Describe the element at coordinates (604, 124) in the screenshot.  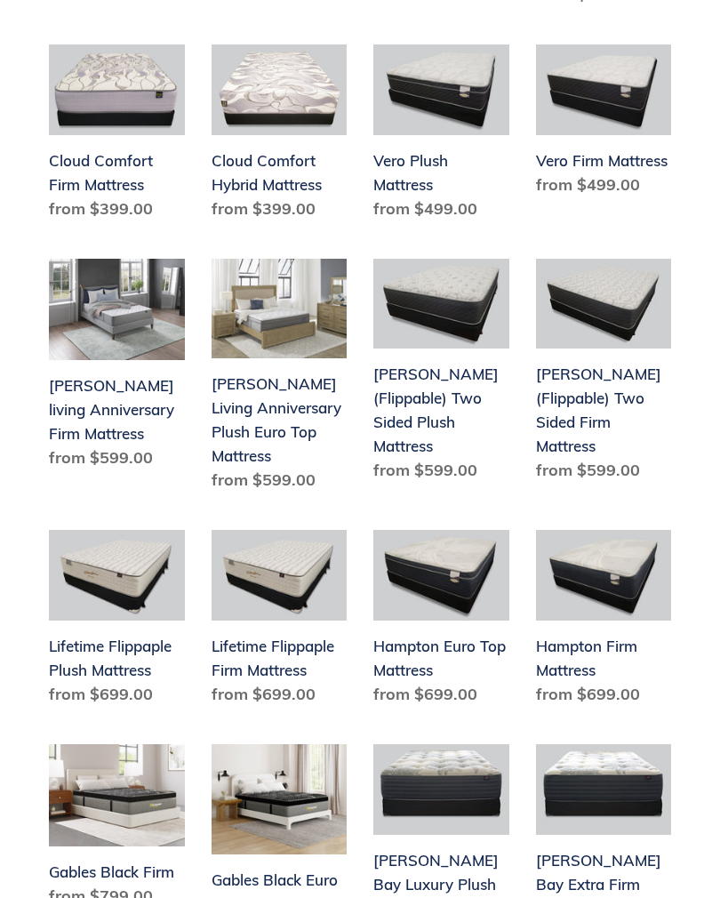
I see `a: Vero Firm Mattress` at that location.